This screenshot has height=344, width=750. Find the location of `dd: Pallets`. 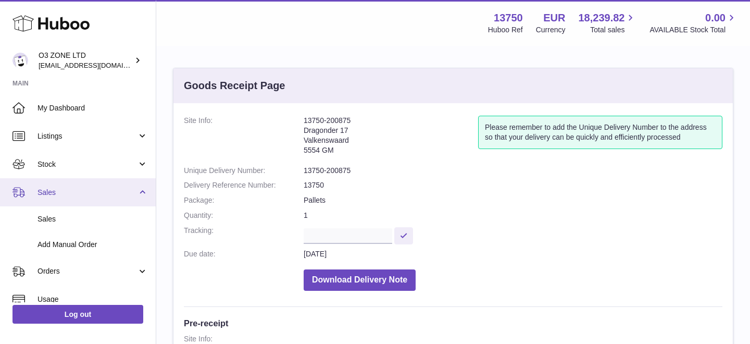

dd: Pallets is located at coordinates (513, 200).